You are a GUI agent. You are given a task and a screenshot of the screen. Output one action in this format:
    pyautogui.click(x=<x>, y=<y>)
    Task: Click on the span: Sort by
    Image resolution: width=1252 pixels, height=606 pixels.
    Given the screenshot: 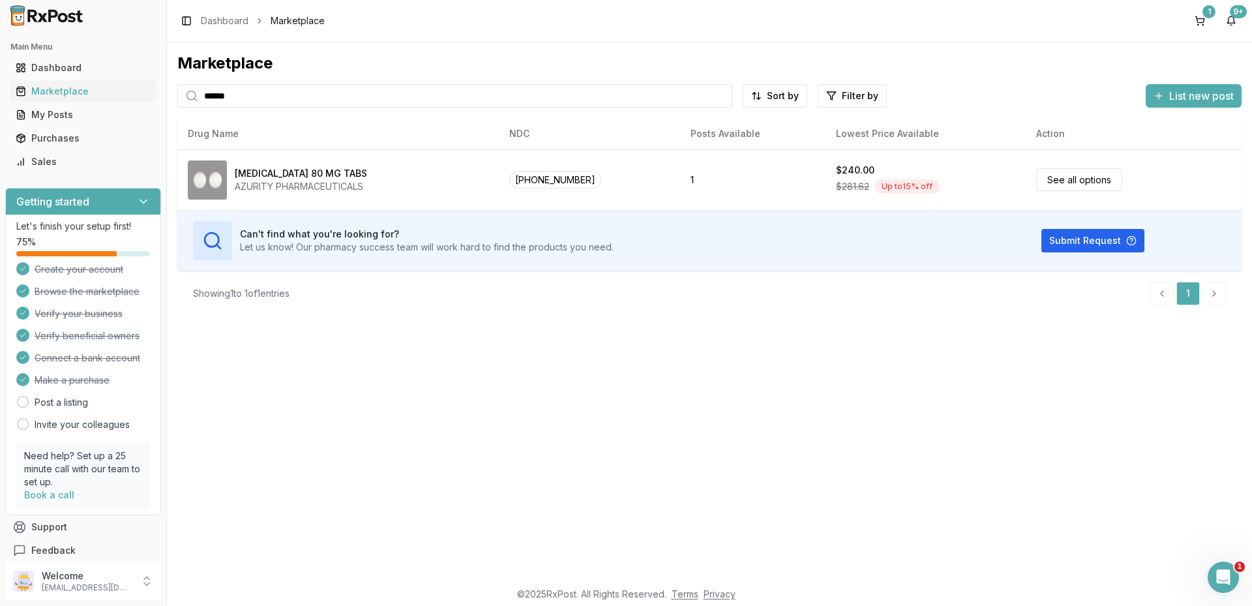 What is the action you would take?
    pyautogui.click(x=783, y=96)
    